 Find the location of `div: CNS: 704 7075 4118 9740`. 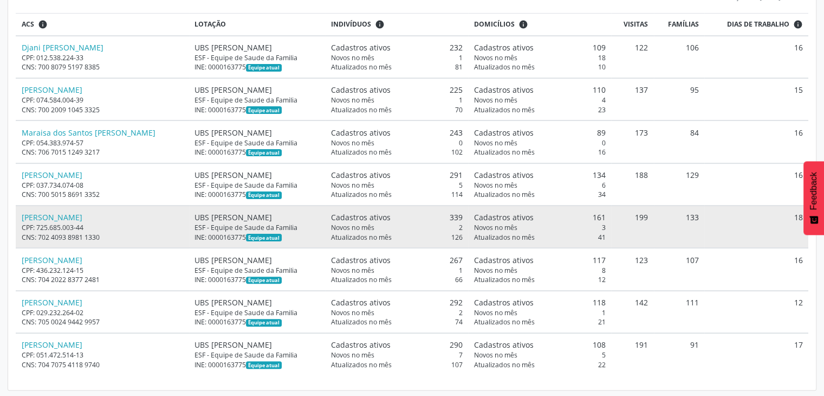

div: CNS: 704 7075 4118 9740 is located at coordinates (102, 364).